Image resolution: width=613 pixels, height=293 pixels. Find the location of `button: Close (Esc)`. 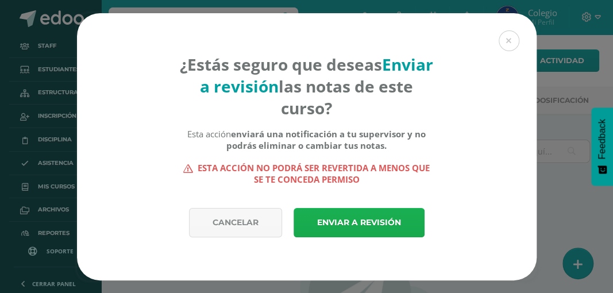

button: Close (Esc) is located at coordinates (509, 41).